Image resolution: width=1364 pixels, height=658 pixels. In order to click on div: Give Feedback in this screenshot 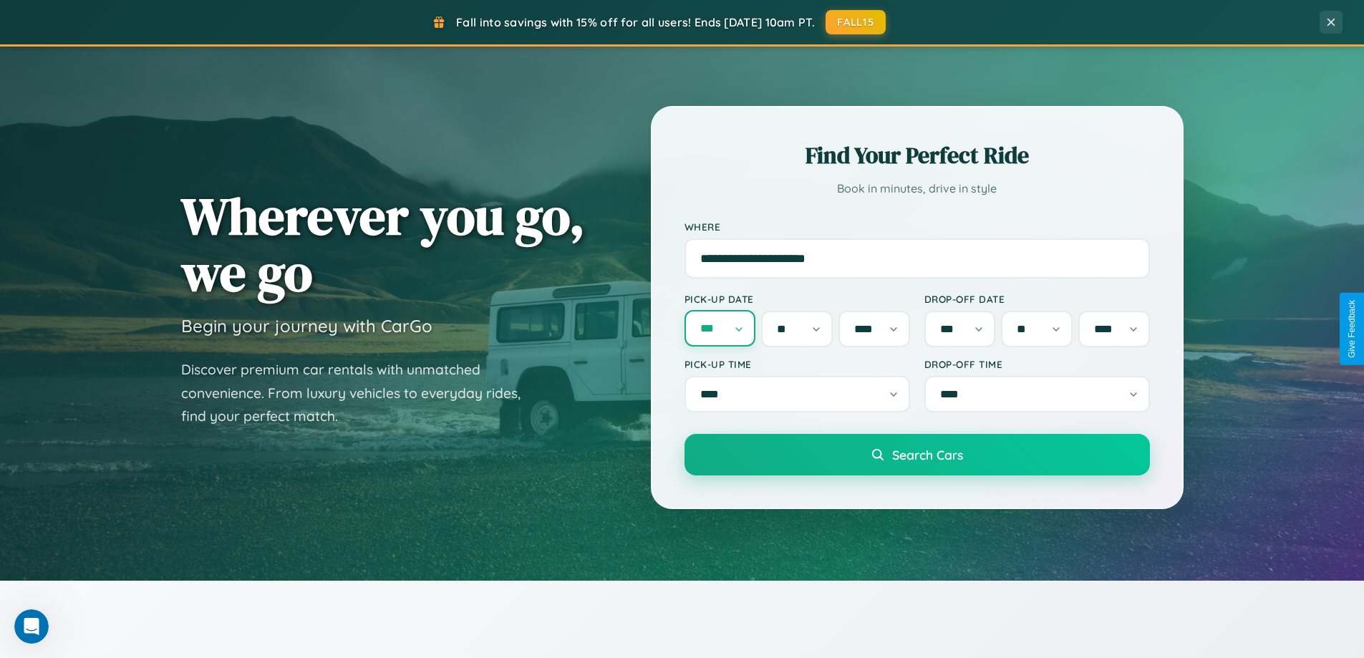, I will do `click(1352, 329)`.